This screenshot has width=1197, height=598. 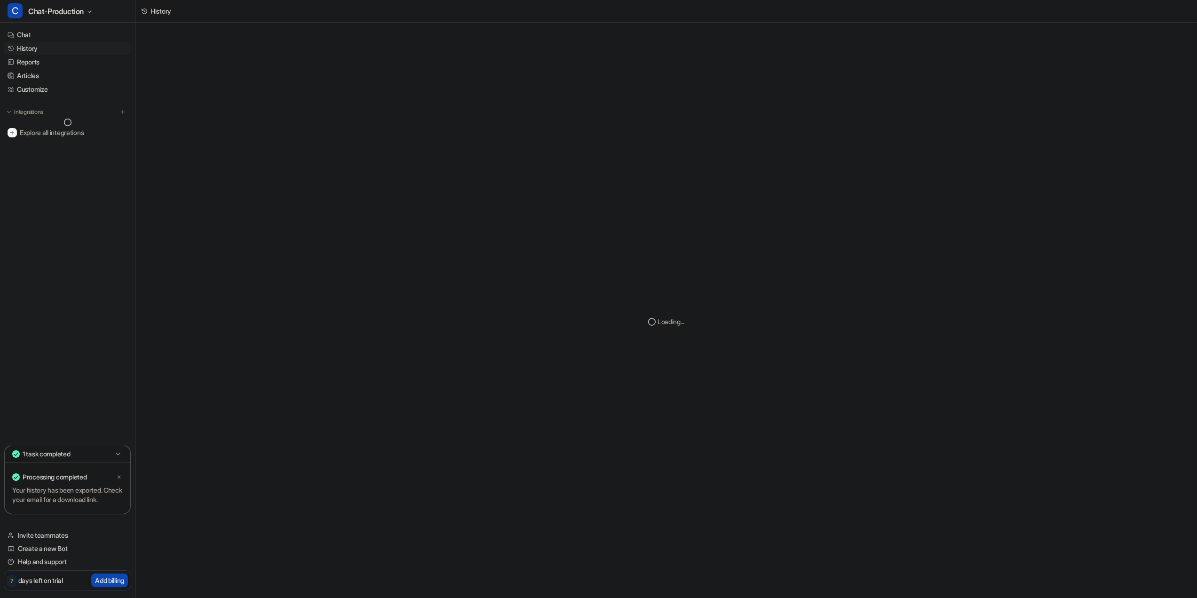 I want to click on span: C, so click(x=15, y=11).